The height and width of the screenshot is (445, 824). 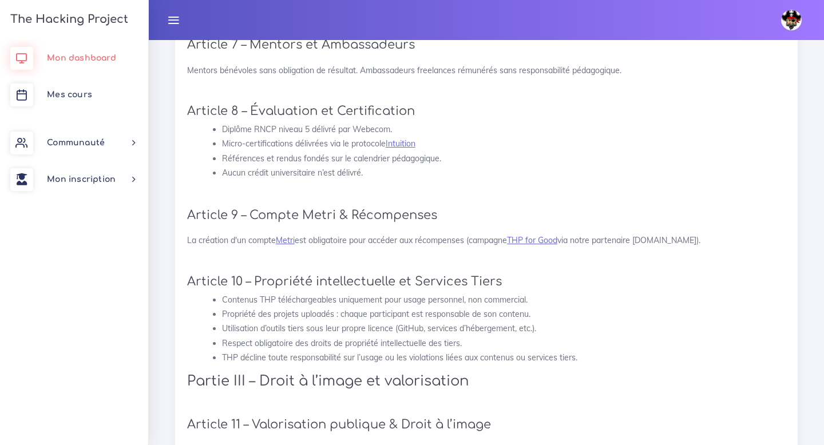 What do you see at coordinates (532, 240) in the screenshot?
I see `a: THP for Good` at bounding box center [532, 240].